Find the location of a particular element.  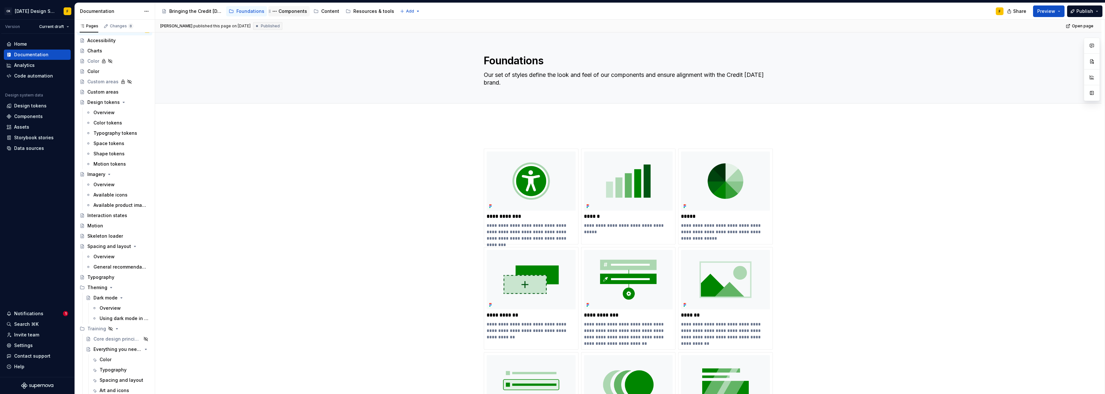

button: Add is located at coordinates (410, 11).